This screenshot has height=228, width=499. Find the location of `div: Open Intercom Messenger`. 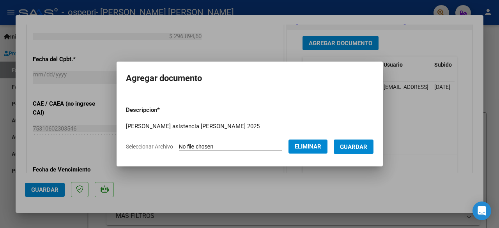

div: Open Intercom Messenger is located at coordinates (481, 211).